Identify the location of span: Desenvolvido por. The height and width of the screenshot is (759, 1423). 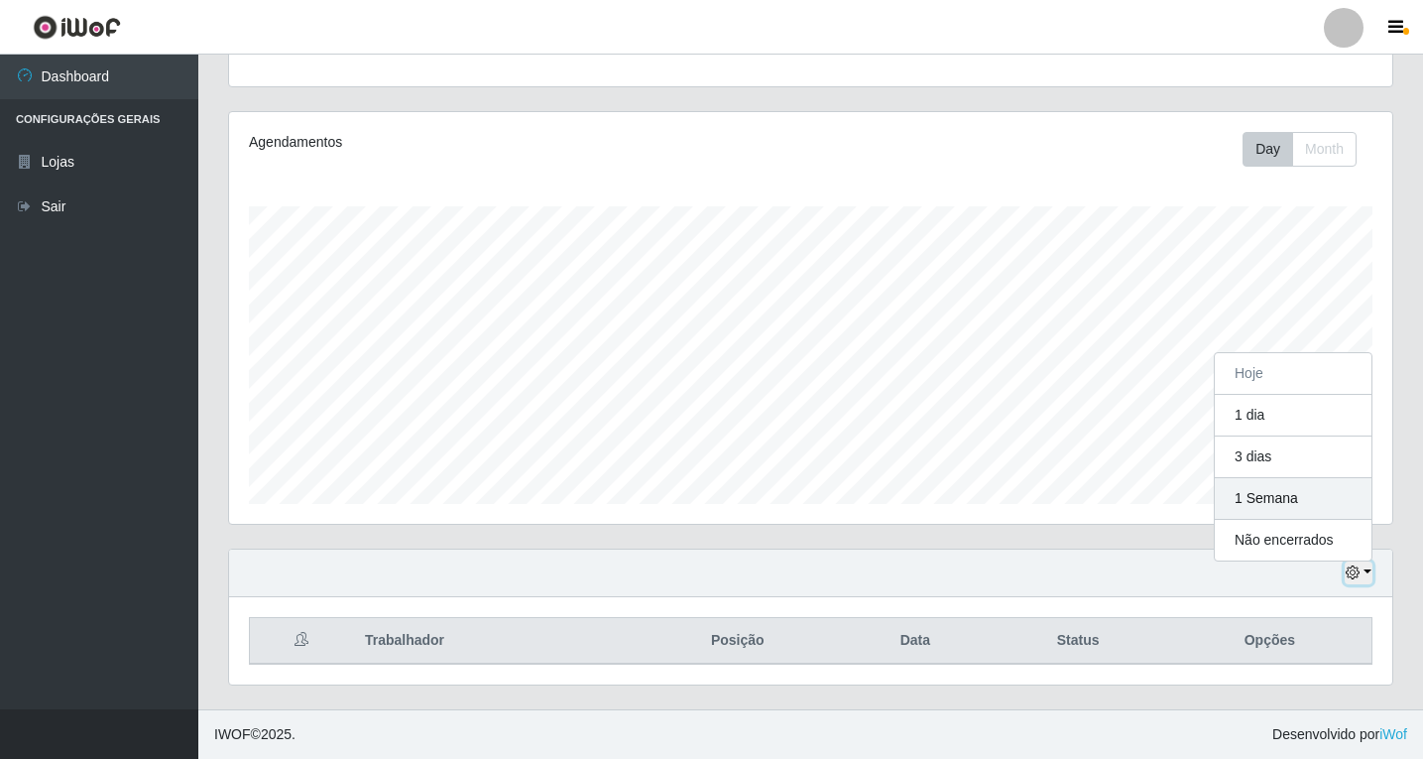
(1340, 734).